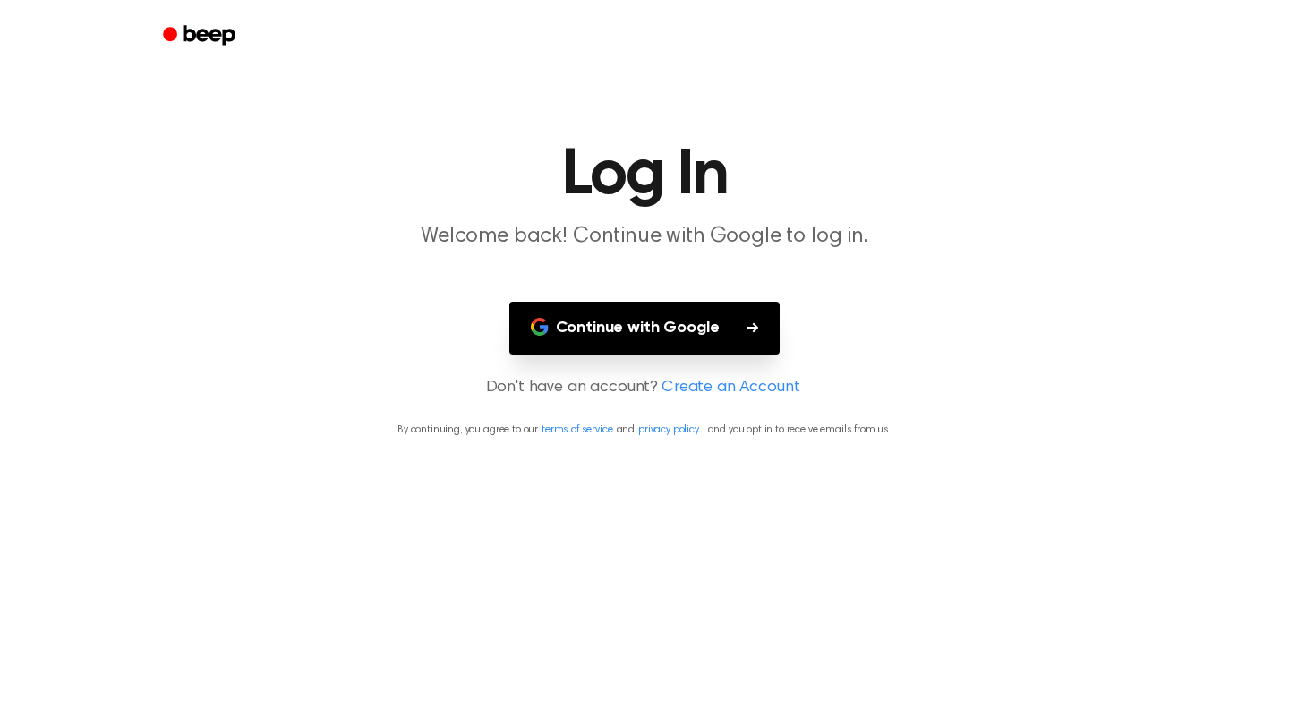 Image resolution: width=1289 pixels, height=727 pixels. I want to click on a: Beep, so click(201, 36).